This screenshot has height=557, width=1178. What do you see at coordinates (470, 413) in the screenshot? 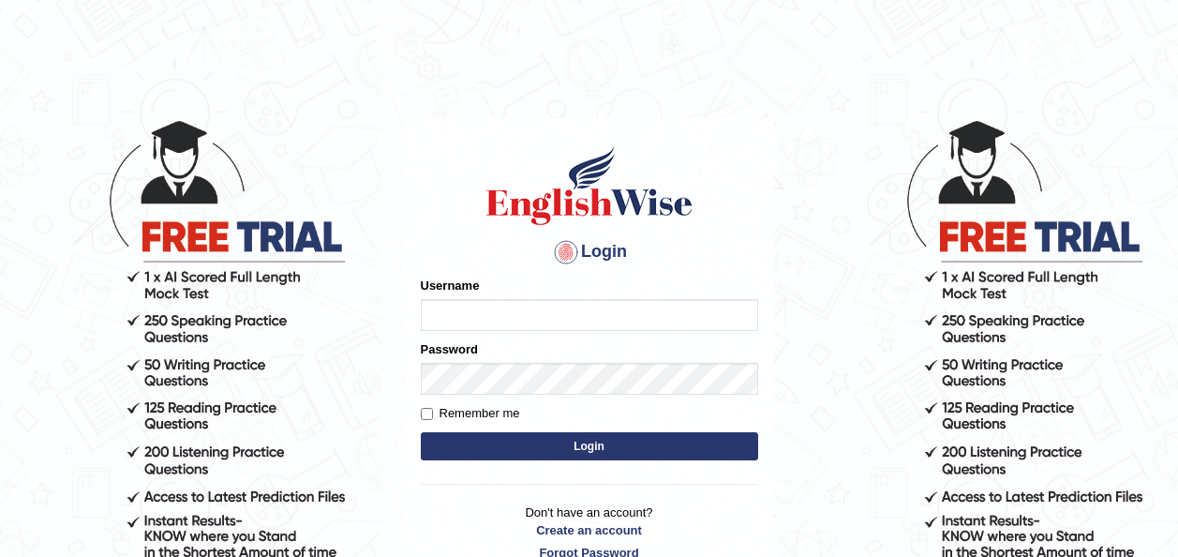
I see `label: Remember me` at bounding box center [470, 413].